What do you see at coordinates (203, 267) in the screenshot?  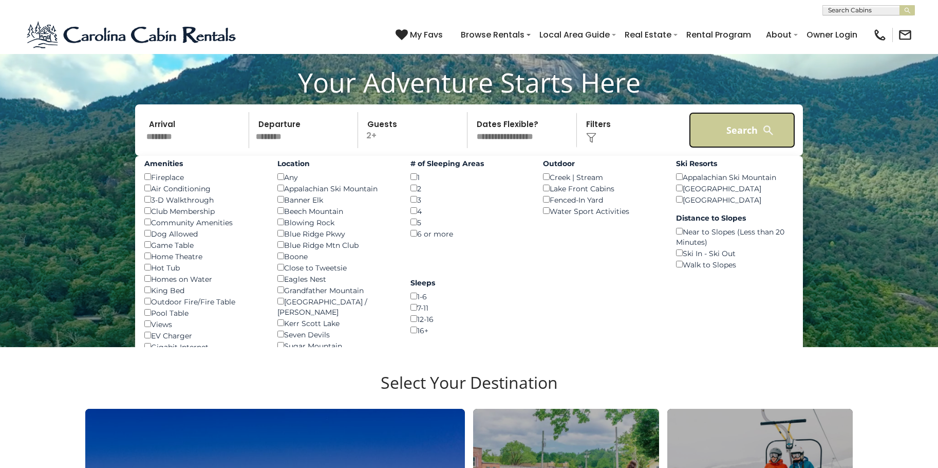 I see `div: Hot Tub` at bounding box center [203, 267].